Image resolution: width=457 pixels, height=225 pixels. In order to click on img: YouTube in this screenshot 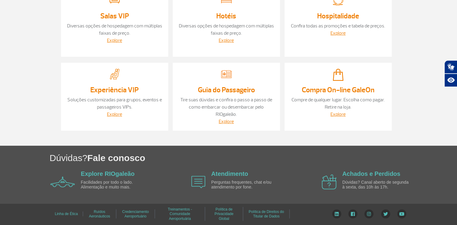, I will do `click(402, 214)`.